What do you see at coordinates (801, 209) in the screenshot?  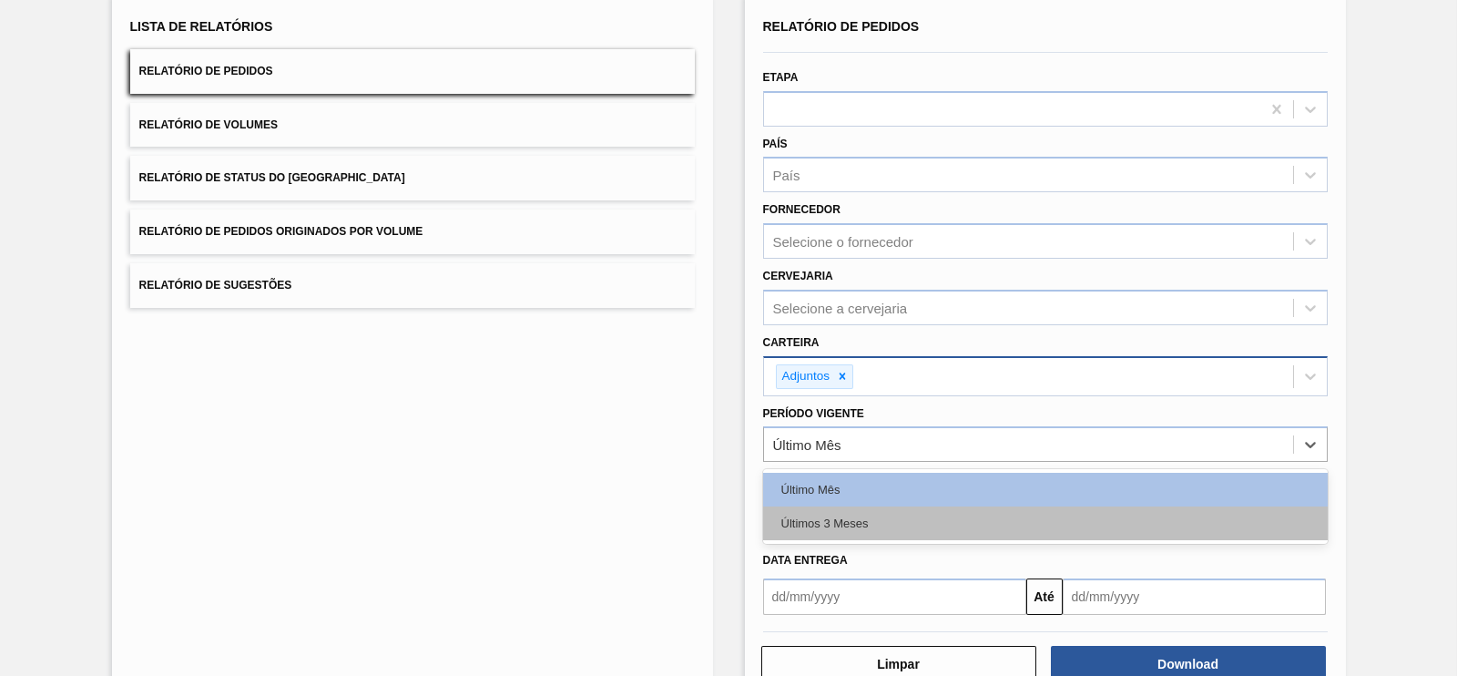 I see `label: Fornecedor` at bounding box center [801, 209].